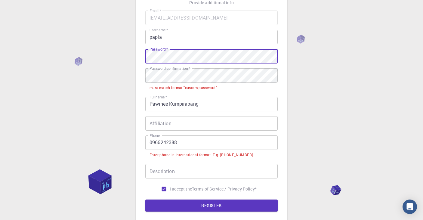 The height and width of the screenshot is (220, 423). I want to click on a: Terms of Service / Privacy Policy*, so click(224, 189).